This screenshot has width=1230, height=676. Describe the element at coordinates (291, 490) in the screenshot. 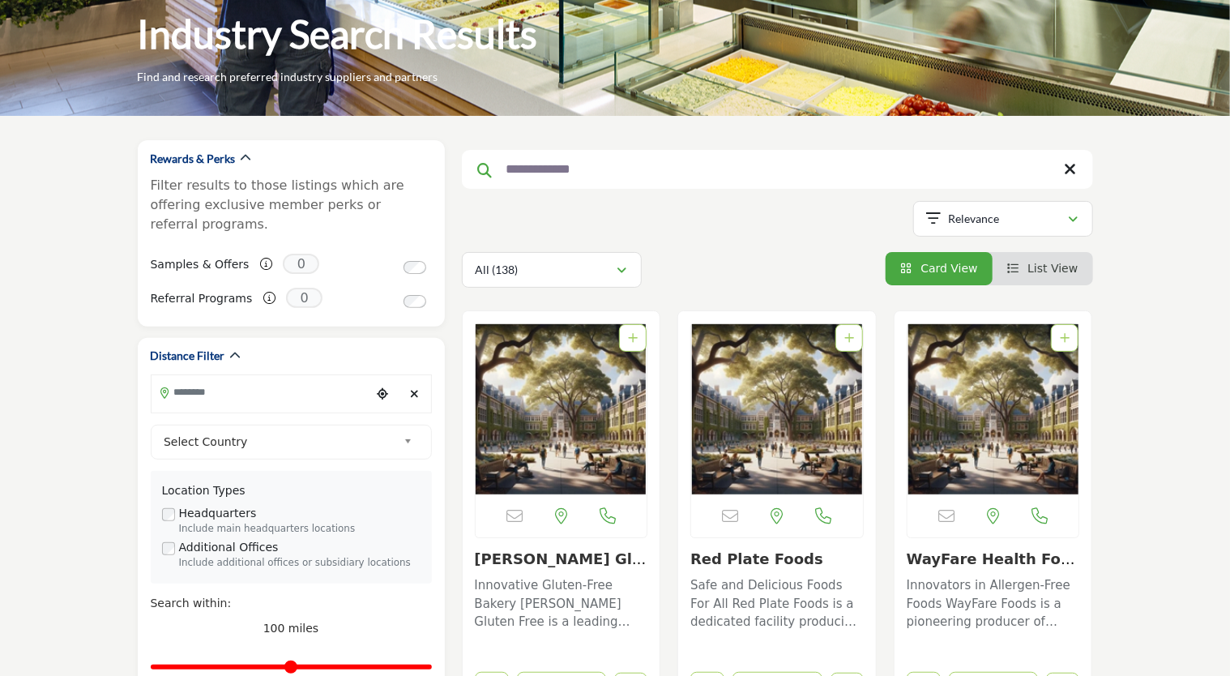

I see `div: Location Types` at that location.